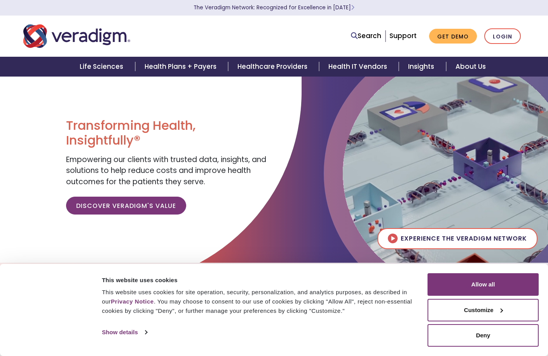 The height and width of the screenshot is (356, 548). What do you see at coordinates (166, 171) in the screenshot?
I see `span: Empowering our clients with trusted data, insights, and solutions to help reduce costs and improv...` at bounding box center [166, 171].